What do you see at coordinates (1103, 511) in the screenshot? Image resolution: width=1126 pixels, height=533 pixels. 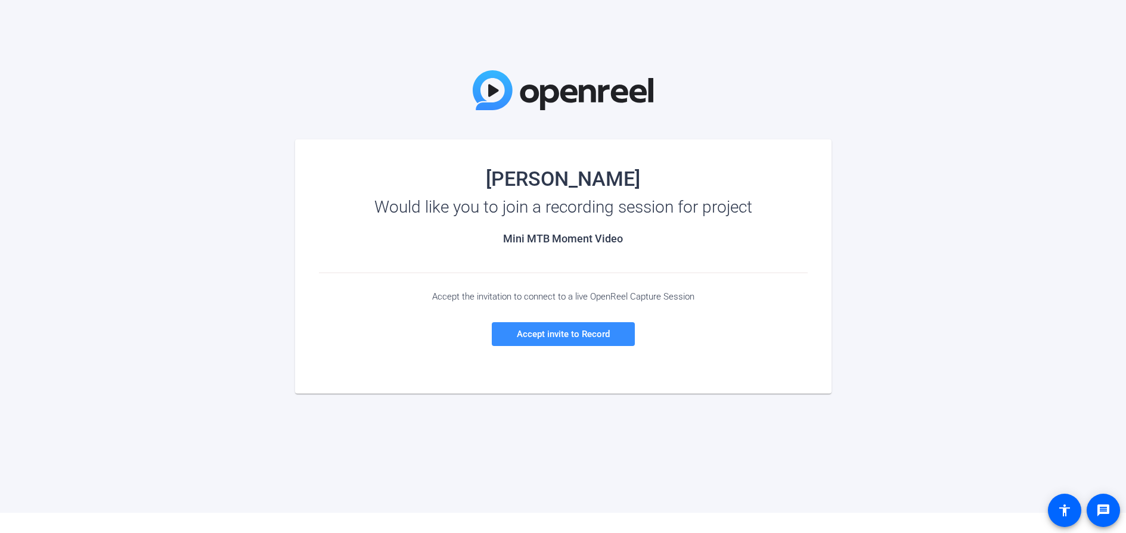 I see `mat-icon: message` at bounding box center [1103, 511].